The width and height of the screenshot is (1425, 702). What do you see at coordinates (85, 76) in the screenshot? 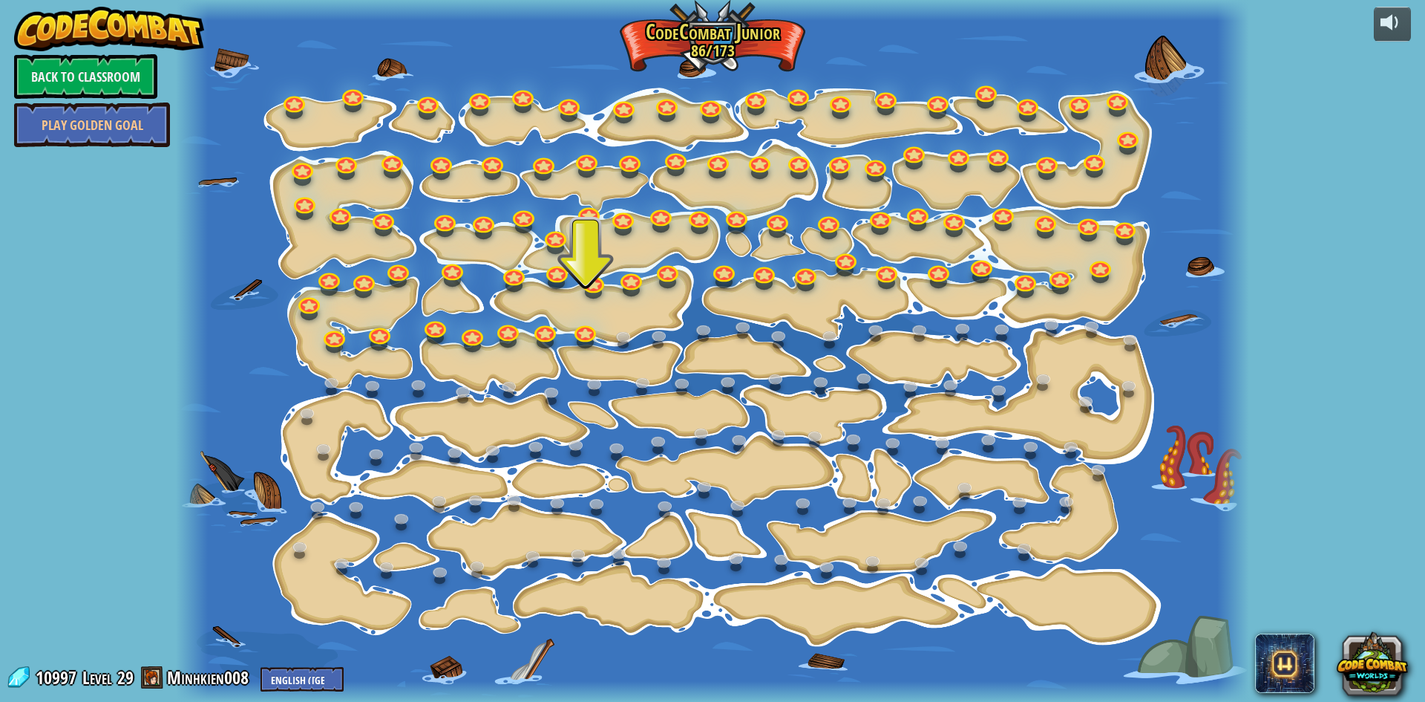
I see `a: Back to Classroom` at bounding box center [85, 76].